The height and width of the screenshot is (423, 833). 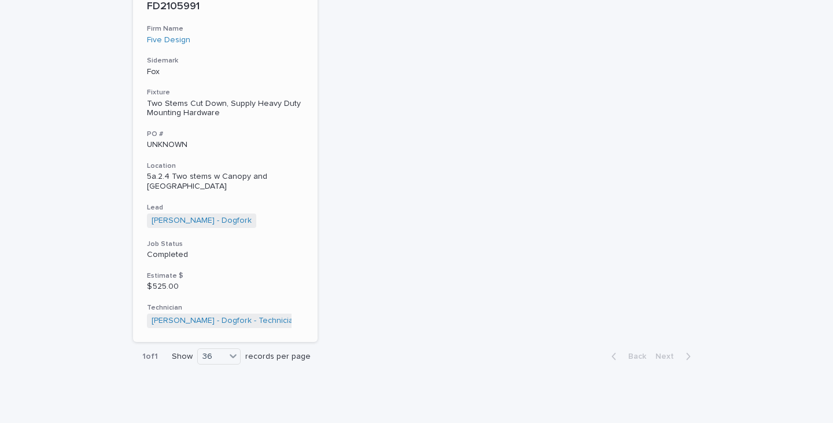 I want to click on h3: Technician, so click(x=225, y=308).